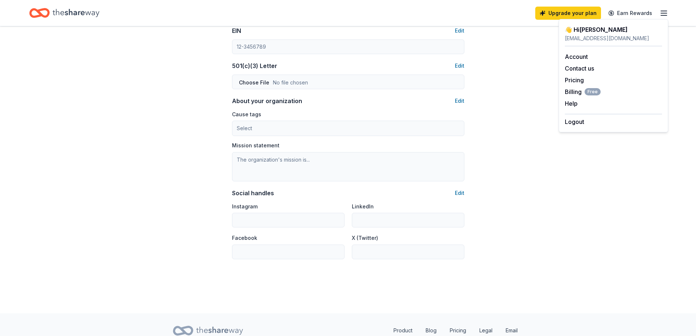  I want to click on label: Mission statement, so click(256, 145).